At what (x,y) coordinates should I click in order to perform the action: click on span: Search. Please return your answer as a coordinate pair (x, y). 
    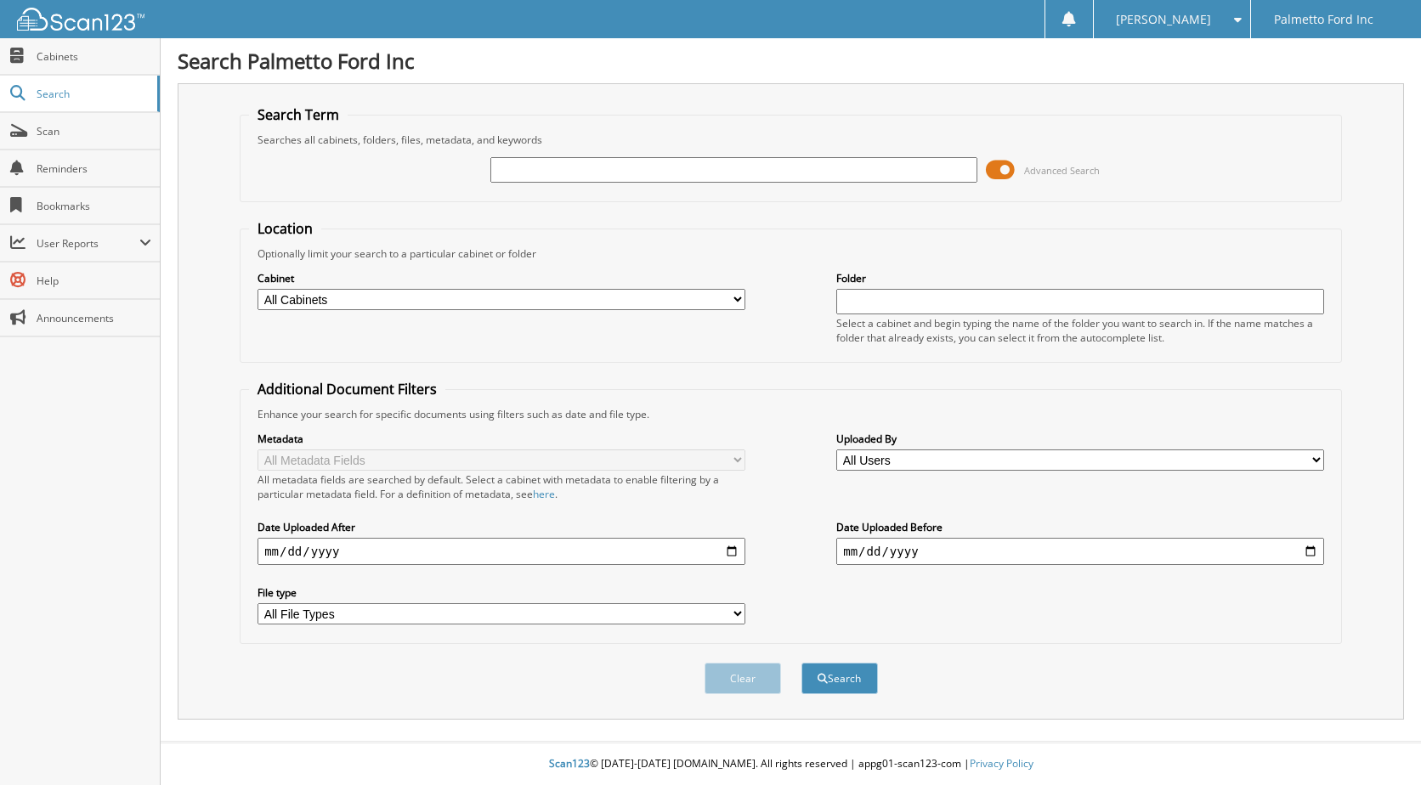
    Looking at the image, I should click on (93, 93).